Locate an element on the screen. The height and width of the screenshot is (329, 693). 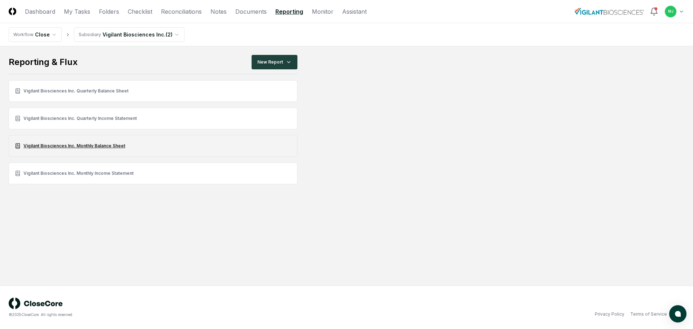
a: Vigilant Biosciences Inc. Monthly Income Statement is located at coordinates (153, 173).